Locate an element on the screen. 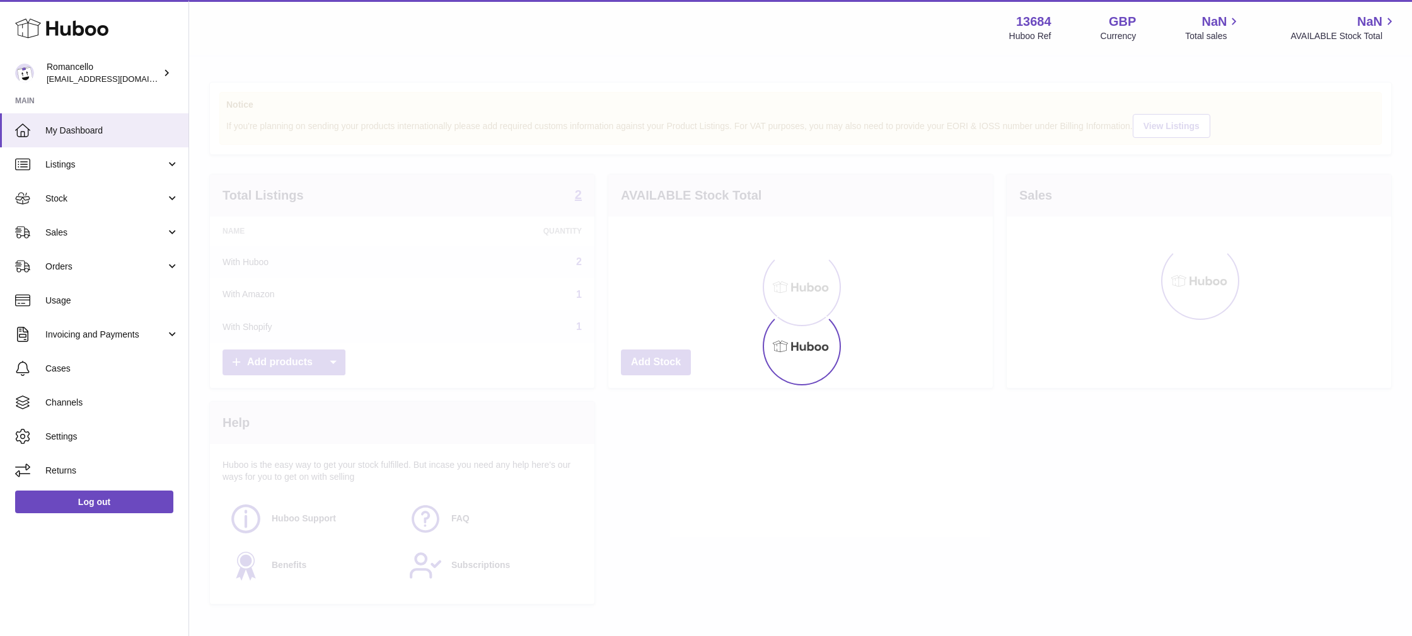 This screenshot has width=1412, height=636. span: Listings is located at coordinates (105, 164).